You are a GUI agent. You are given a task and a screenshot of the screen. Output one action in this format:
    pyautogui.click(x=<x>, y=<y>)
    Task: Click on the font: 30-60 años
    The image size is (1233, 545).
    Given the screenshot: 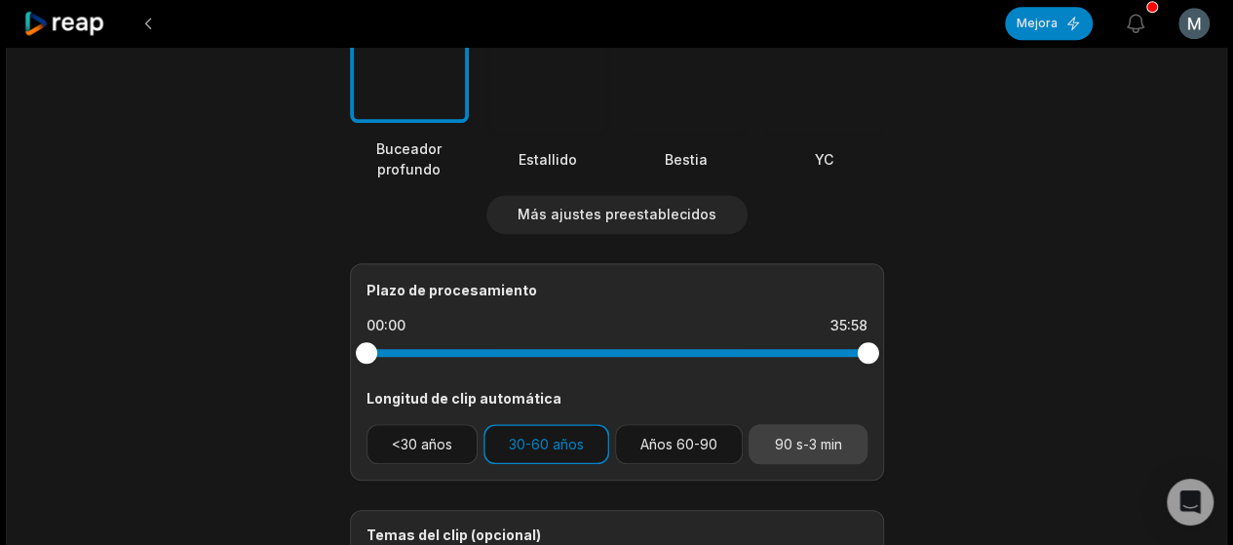 What is the action you would take?
    pyautogui.click(x=546, y=443)
    